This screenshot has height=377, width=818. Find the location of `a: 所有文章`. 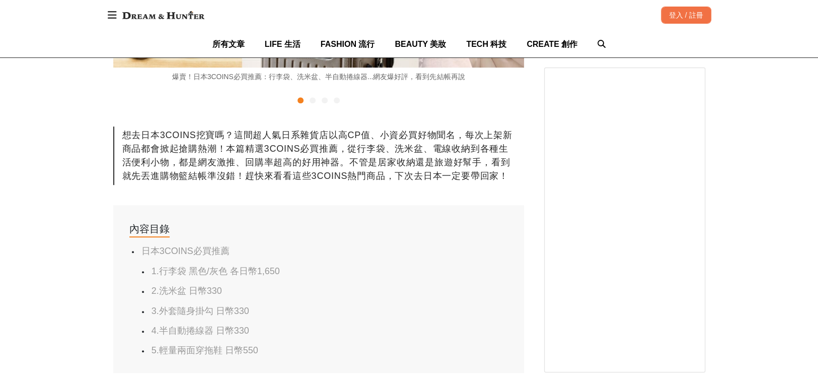

a: 所有文章 is located at coordinates (229, 44).